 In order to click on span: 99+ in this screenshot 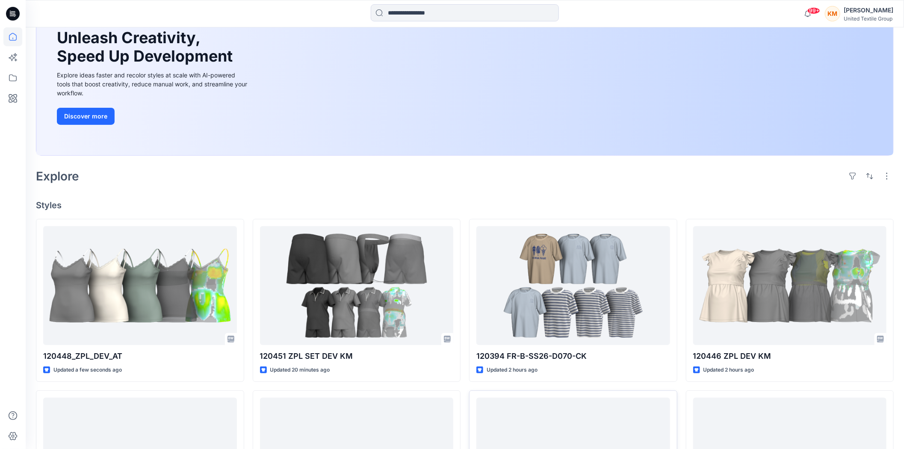, I will do `click(814, 11)`.